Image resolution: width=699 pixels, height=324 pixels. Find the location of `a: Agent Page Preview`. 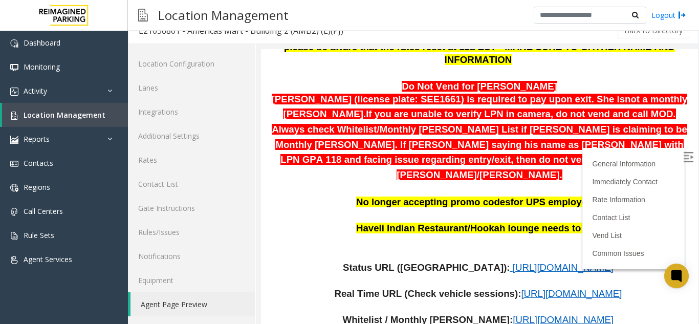

a: Agent Page Preview is located at coordinates (193, 304).